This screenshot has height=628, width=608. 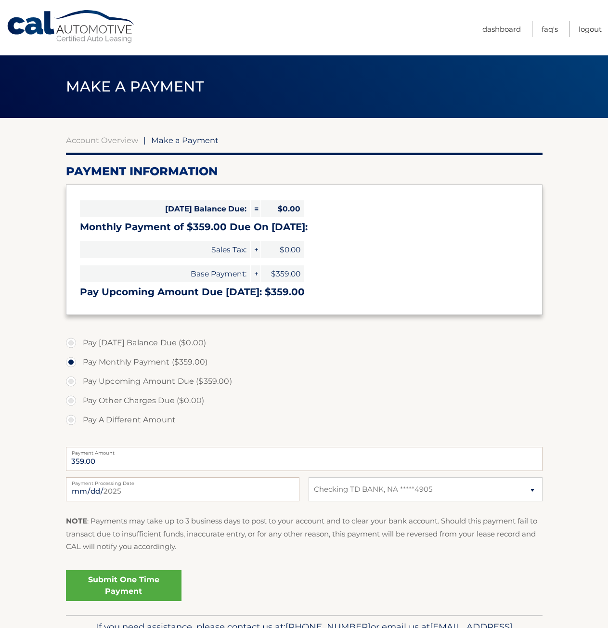 I want to click on label: Pay Other Charges Due ($0.00), so click(x=304, y=401).